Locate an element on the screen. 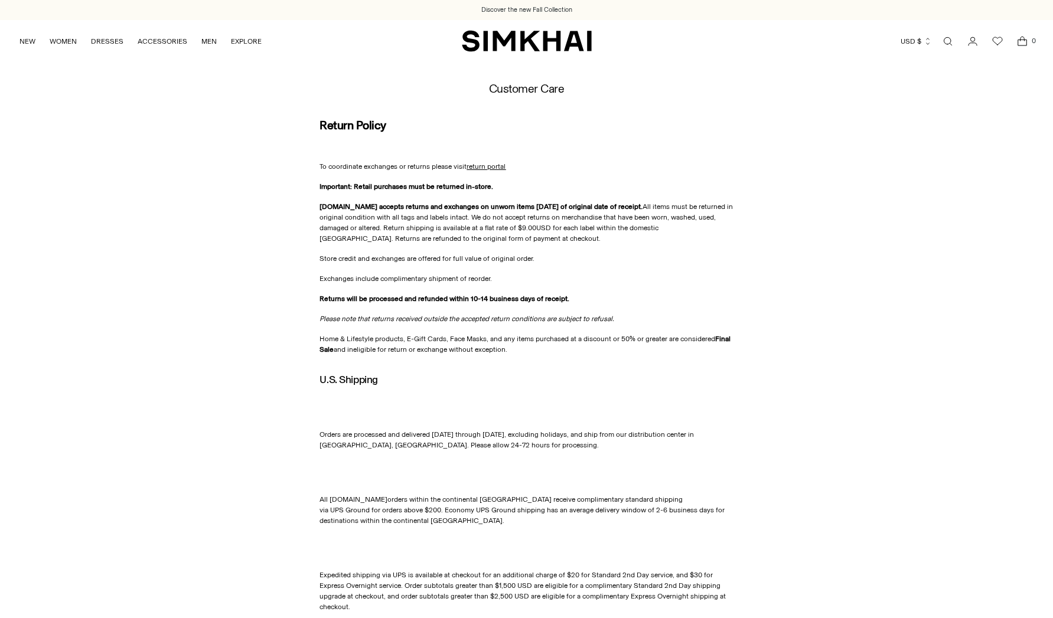 This screenshot has width=1053, height=618. p: Store credit and exchanges are offered for full value of original order. is located at coordinates (526, 259).